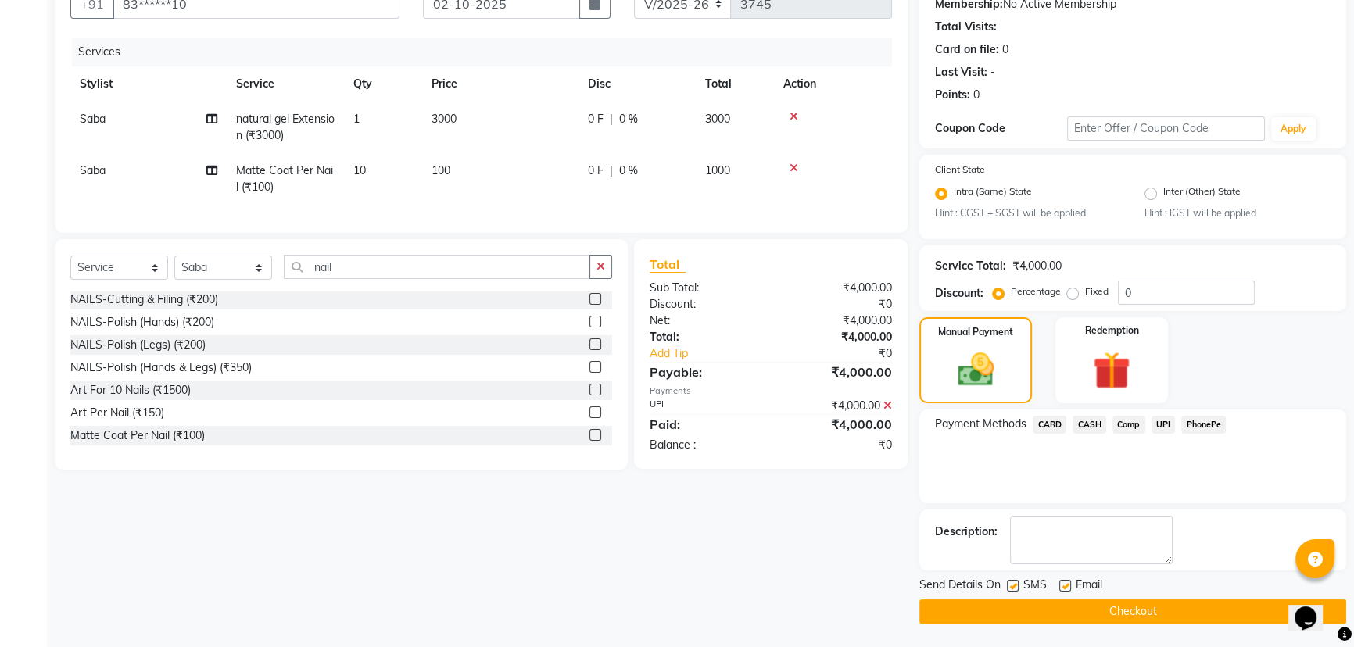  What do you see at coordinates (138, 435) in the screenshot?
I see `div: Matte Coat Per Nail (₹100)` at bounding box center [138, 435].